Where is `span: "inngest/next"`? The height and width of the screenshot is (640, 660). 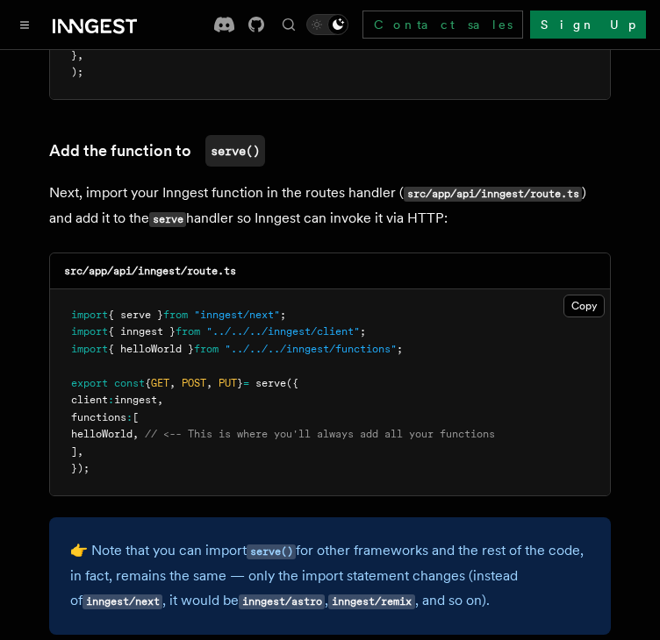 span: "inngest/next" is located at coordinates (237, 315).